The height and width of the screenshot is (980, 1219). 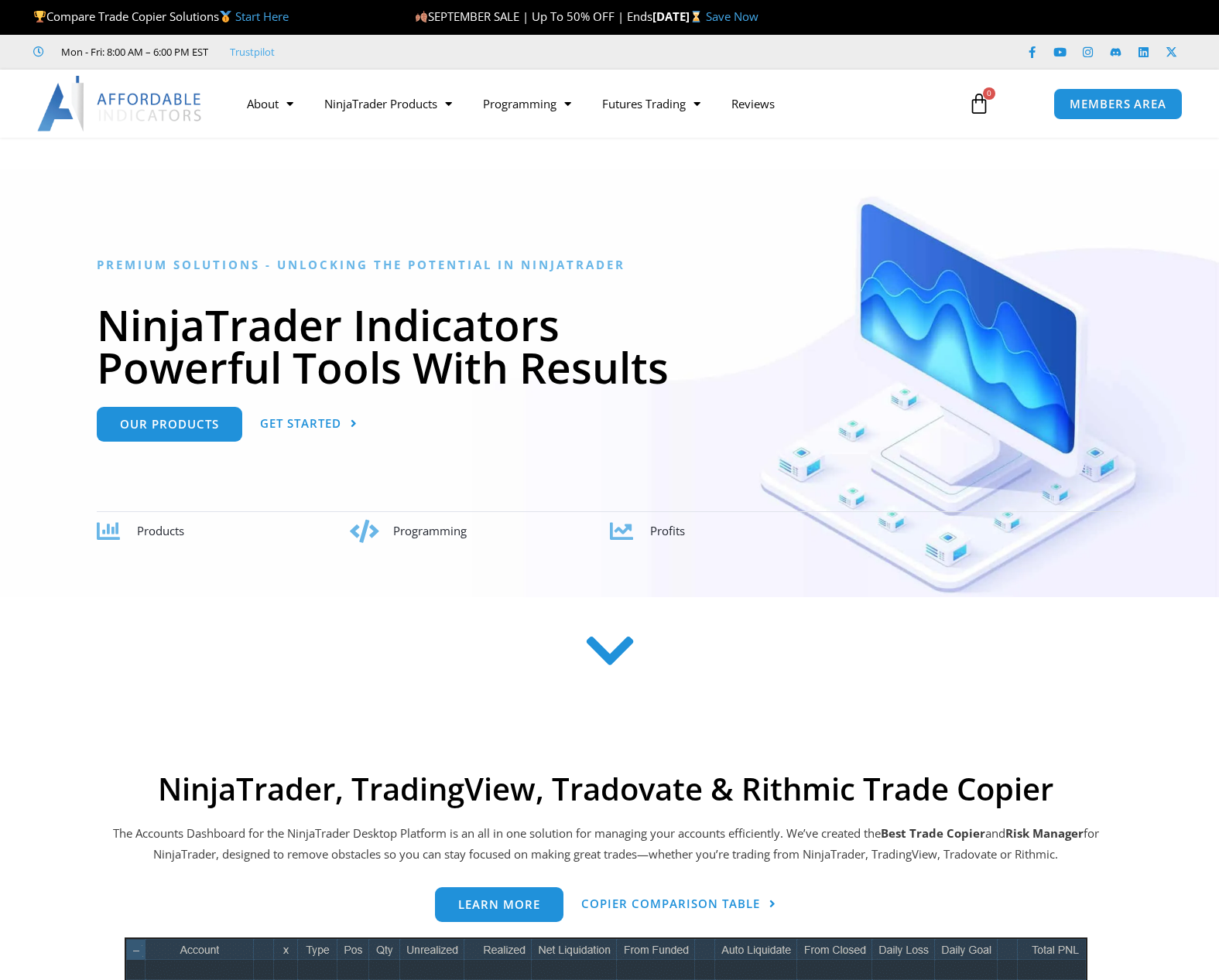 I want to click on h2: NinjaTrader, TradingView, Tradovate & Rithmic Trade Copier, so click(x=607, y=789).